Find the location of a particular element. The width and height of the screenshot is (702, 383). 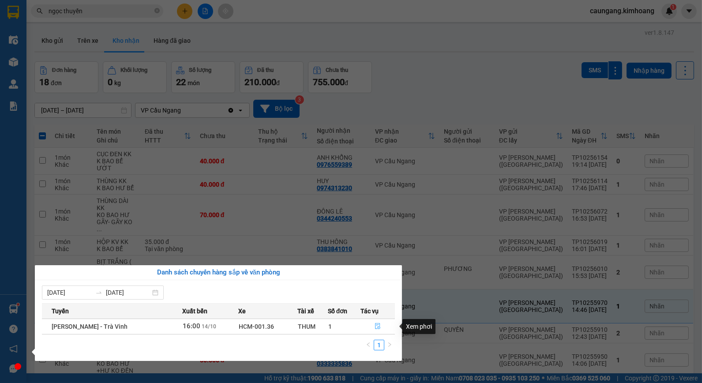

li: Next Page is located at coordinates (390, 345).